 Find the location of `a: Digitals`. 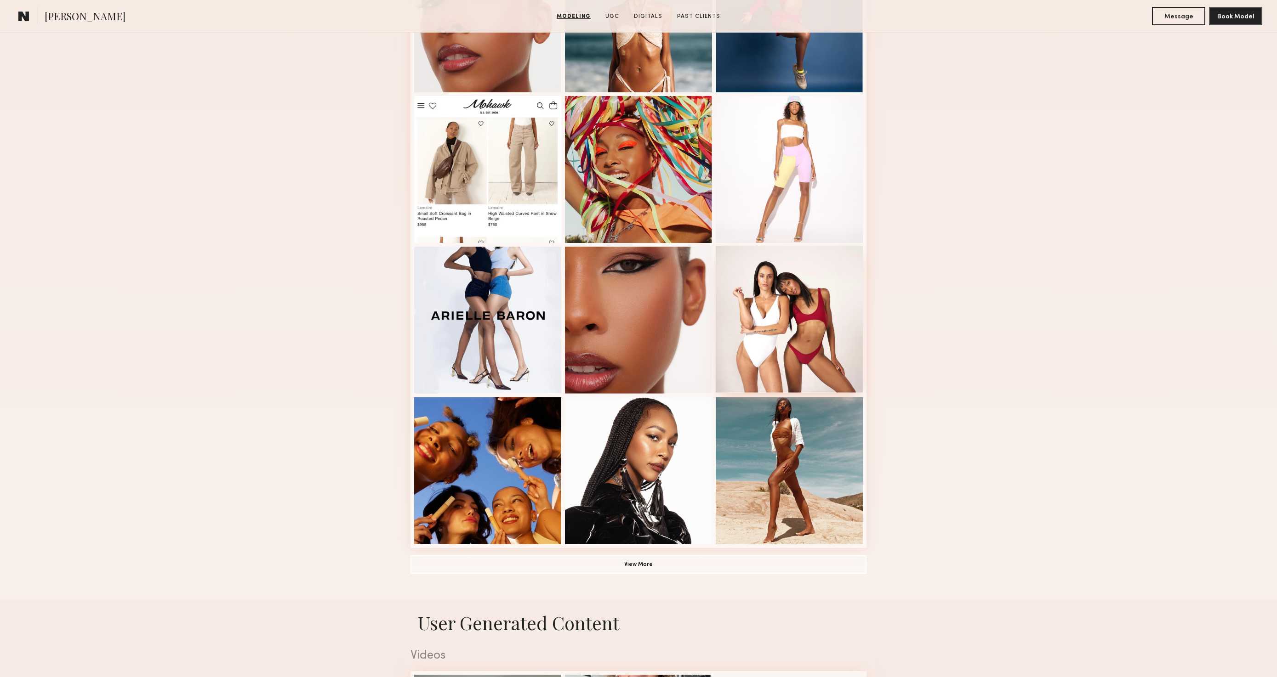

a: Digitals is located at coordinates (648, 17).